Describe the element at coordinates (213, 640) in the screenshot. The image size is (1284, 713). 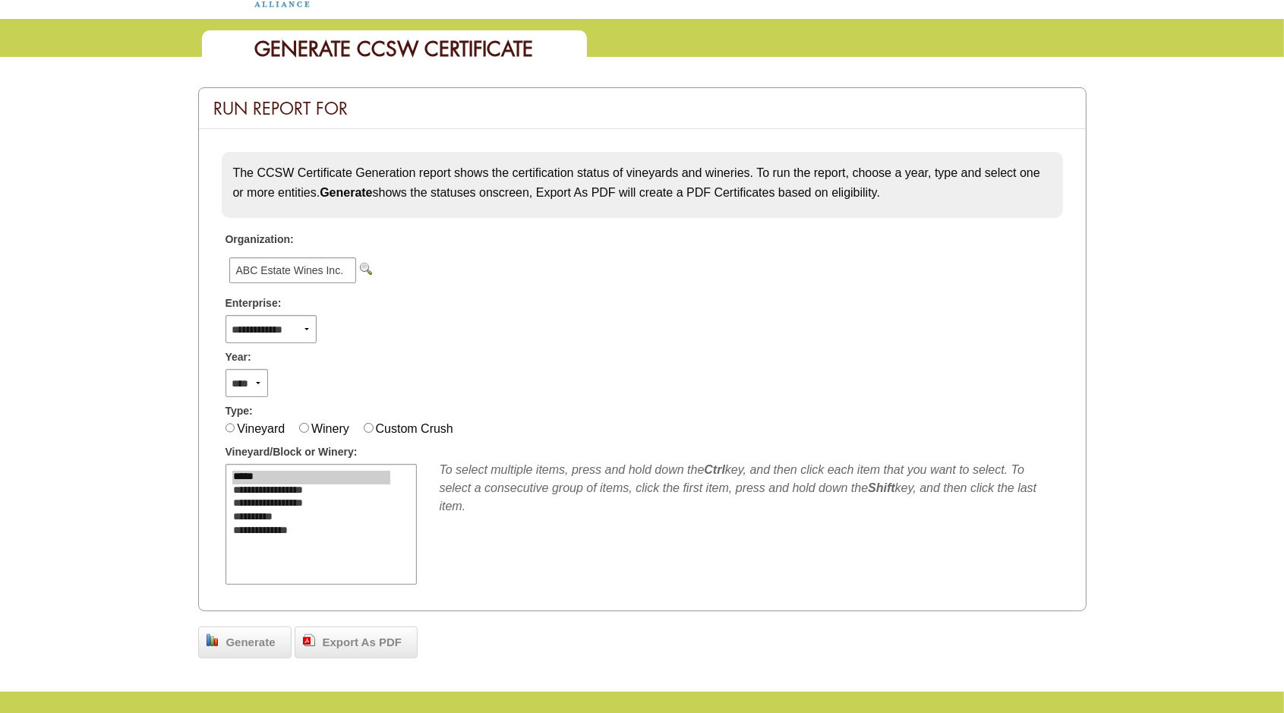
I see `img: chart_bar.png` at that location.